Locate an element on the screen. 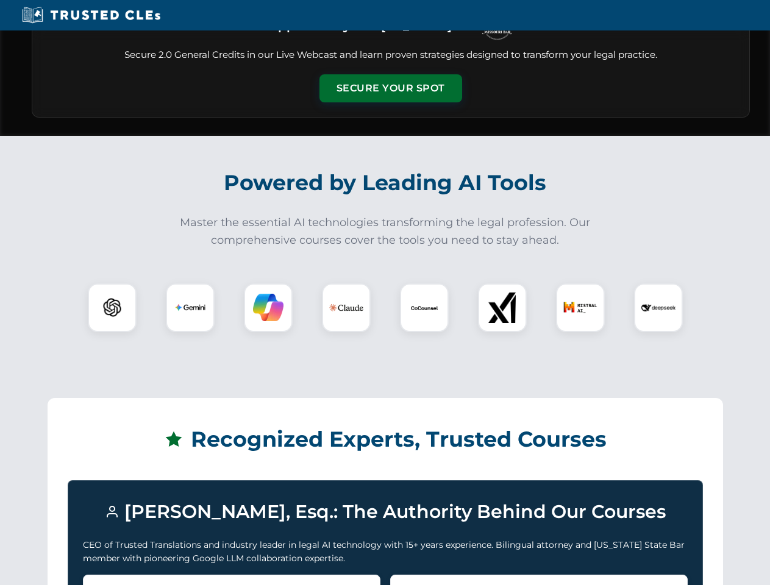 The image size is (770, 585). div: CoCounsel is located at coordinates (424, 308).